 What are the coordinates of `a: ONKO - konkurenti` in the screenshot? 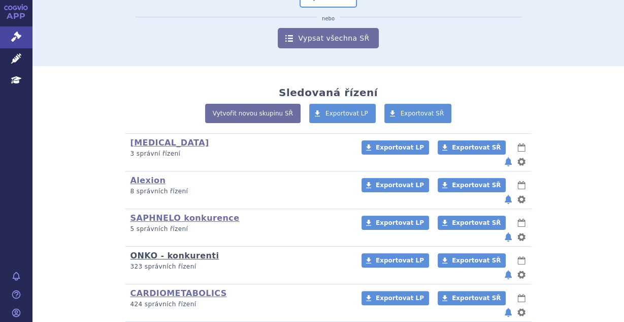 It's located at (175, 255).